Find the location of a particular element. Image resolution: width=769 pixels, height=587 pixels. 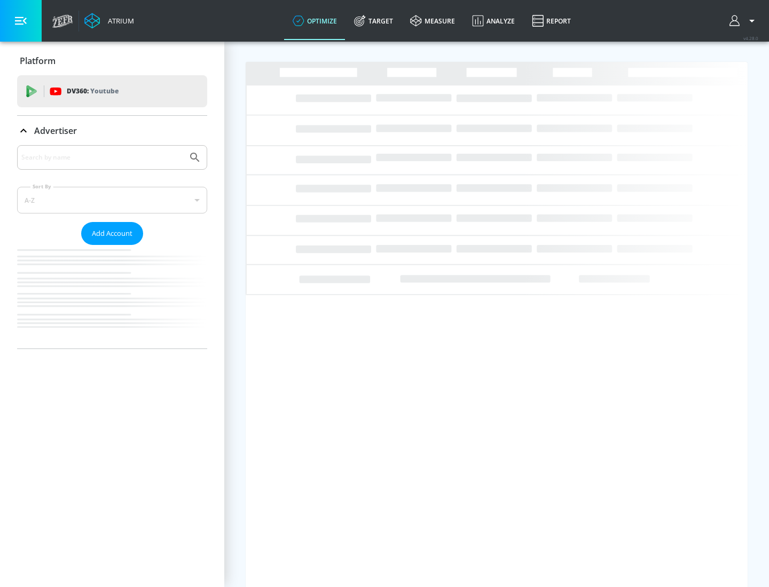

p: Youtube is located at coordinates (104, 91).